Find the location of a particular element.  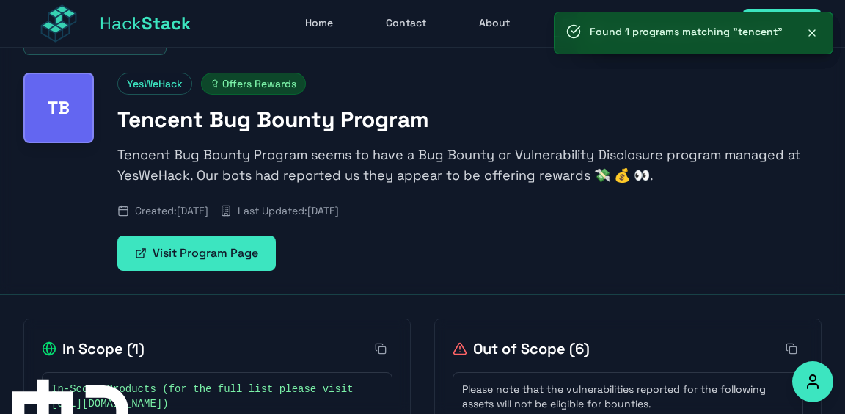

h2: Out of Scope ( 6 ) is located at coordinates (521, 348).